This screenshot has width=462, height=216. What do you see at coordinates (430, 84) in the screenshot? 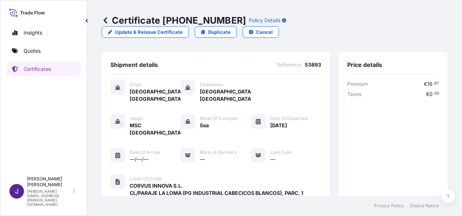
I see `span: 16` at bounding box center [430, 84].